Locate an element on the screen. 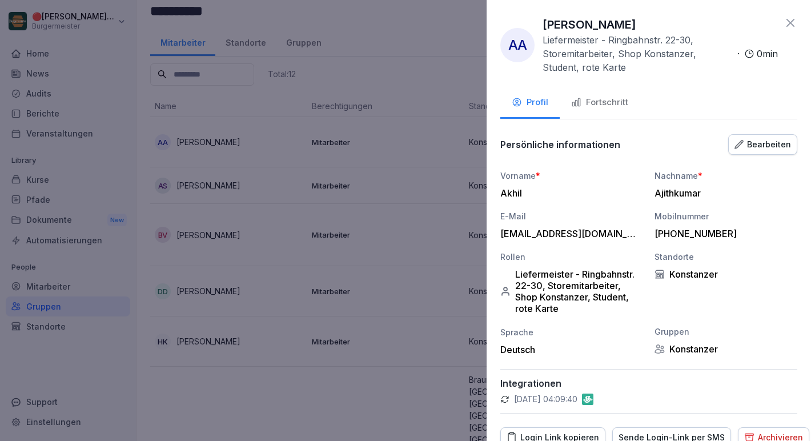 The image size is (811, 441). p: 0 min is located at coordinates (767, 54).